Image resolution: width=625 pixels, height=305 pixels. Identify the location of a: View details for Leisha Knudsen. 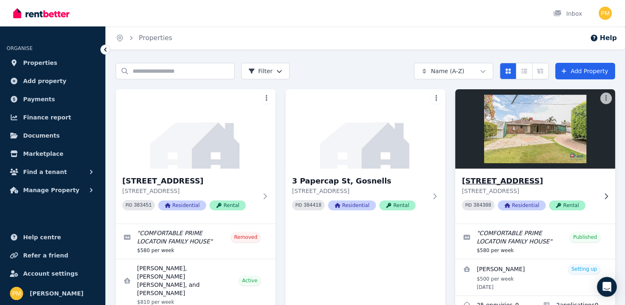
(535, 277).